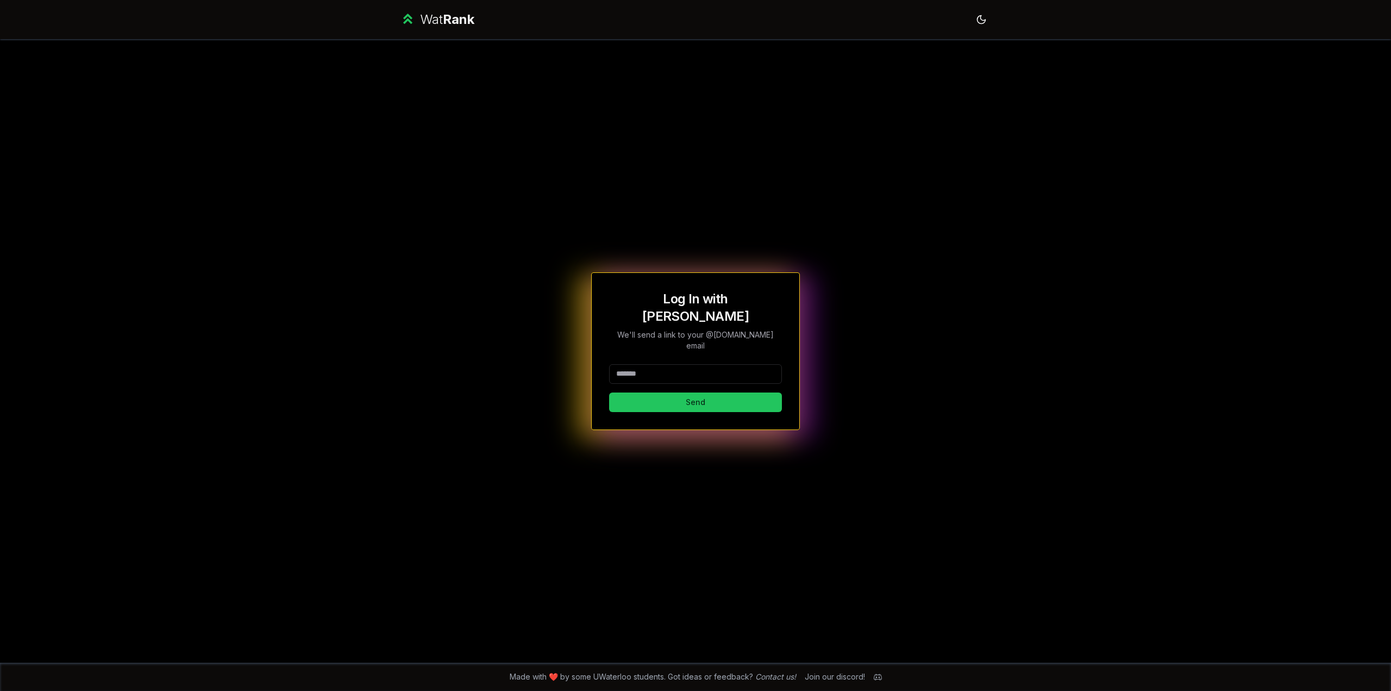  Describe the element at coordinates (696, 402) in the screenshot. I see `button: Send` at that location.